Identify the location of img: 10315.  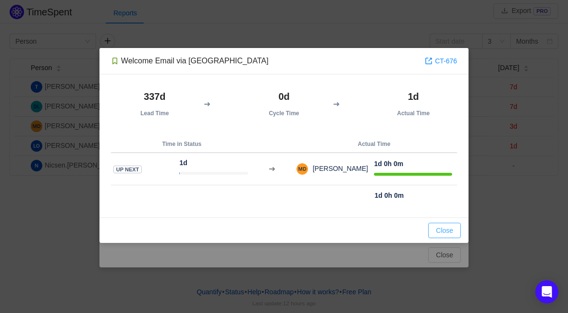
(115, 61).